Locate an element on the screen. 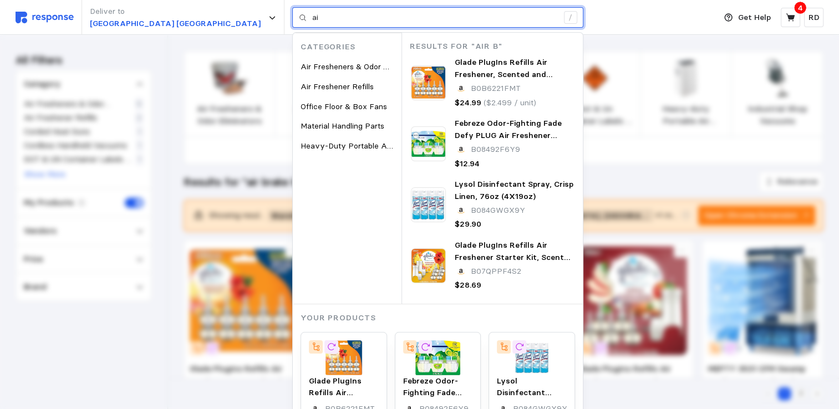  p: B084GWGX9Y is located at coordinates (498, 211).